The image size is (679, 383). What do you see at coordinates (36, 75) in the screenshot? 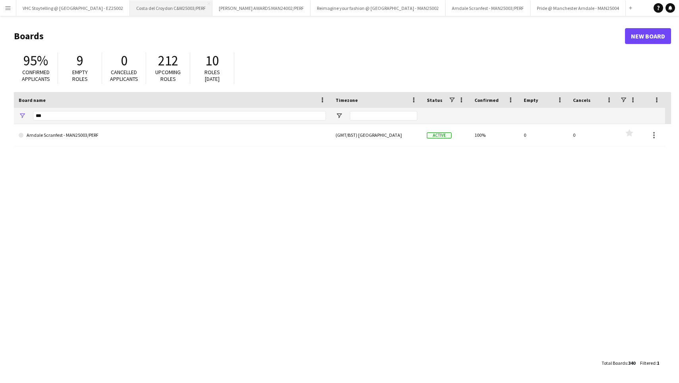
I see `span: Confirmed applicants` at bounding box center [36, 75].